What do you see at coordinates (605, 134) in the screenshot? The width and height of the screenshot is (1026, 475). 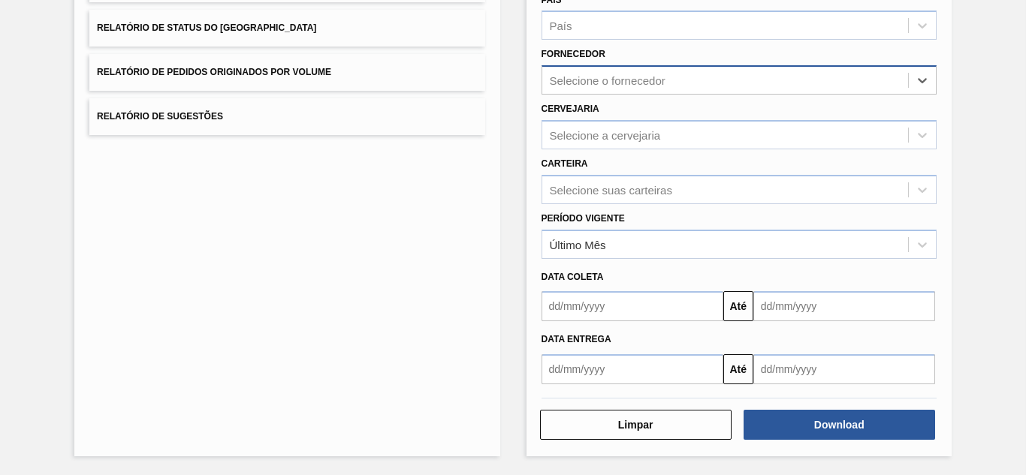 I see `div: Selecione a cervejaria` at bounding box center [605, 134].